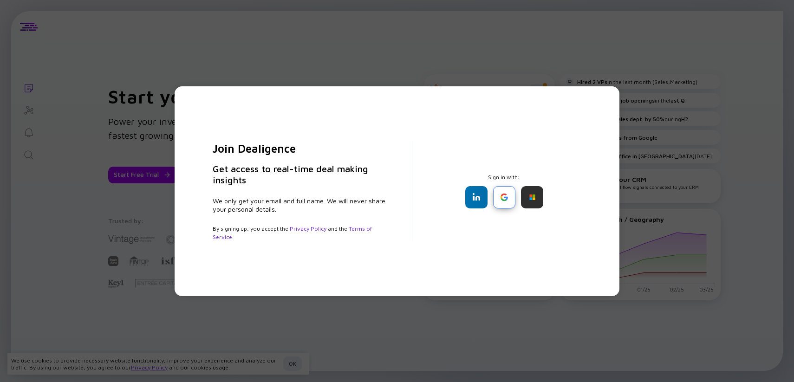 The image size is (794, 382). Describe the element at coordinates (301, 175) in the screenshot. I see `h3: Get access to real-time deal making insights` at that location.